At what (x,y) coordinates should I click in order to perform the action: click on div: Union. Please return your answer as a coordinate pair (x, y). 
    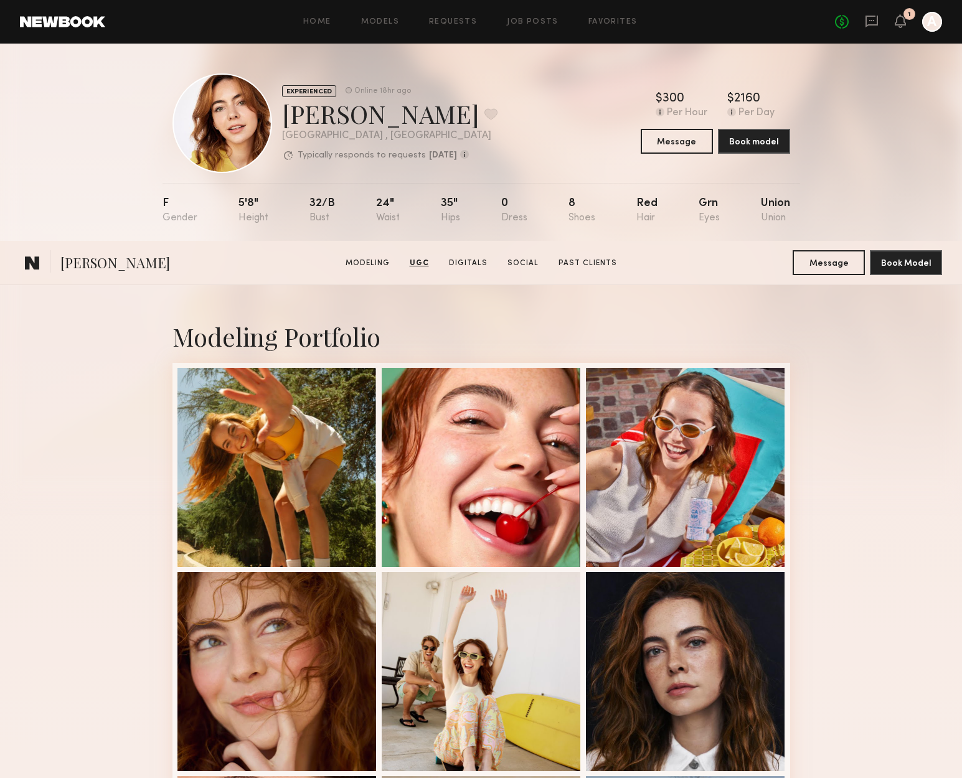
    Looking at the image, I should click on (775, 210).